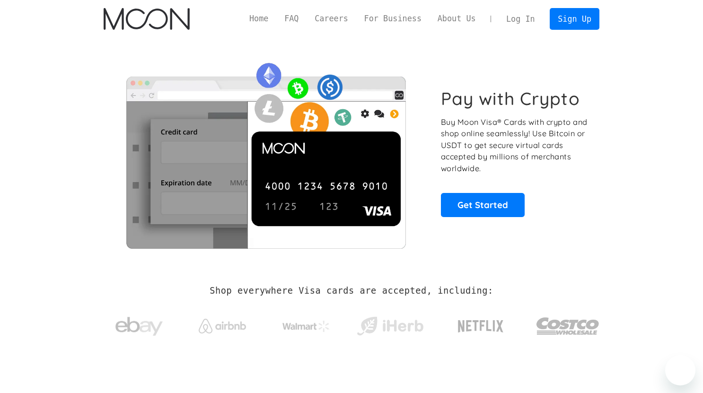  I want to click on a: iHerb, so click(390, 324).